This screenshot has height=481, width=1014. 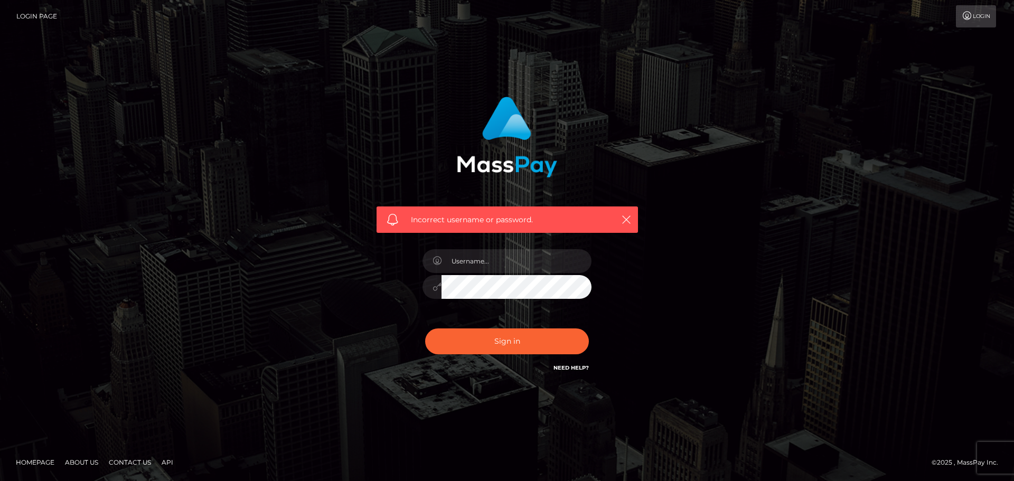 I want to click on a: Login Page, so click(x=36, y=16).